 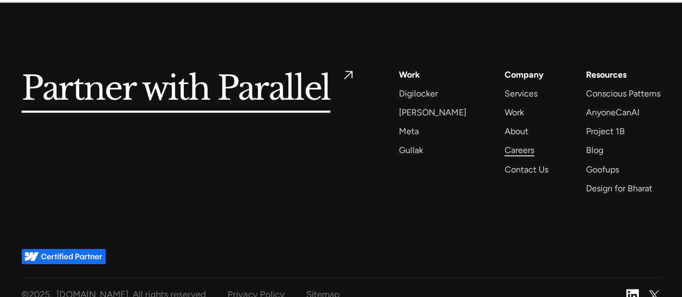 What do you see at coordinates (519, 150) in the screenshot?
I see `div: Careers` at bounding box center [519, 150].